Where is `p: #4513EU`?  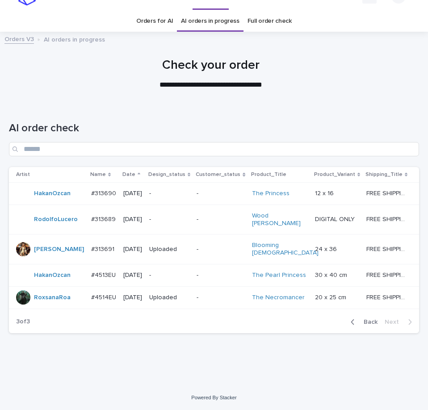
p: #4513EU is located at coordinates (104, 274).